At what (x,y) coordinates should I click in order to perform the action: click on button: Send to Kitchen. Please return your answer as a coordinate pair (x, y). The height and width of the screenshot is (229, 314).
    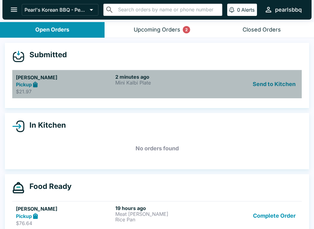
    Looking at the image, I should click on (274, 84).